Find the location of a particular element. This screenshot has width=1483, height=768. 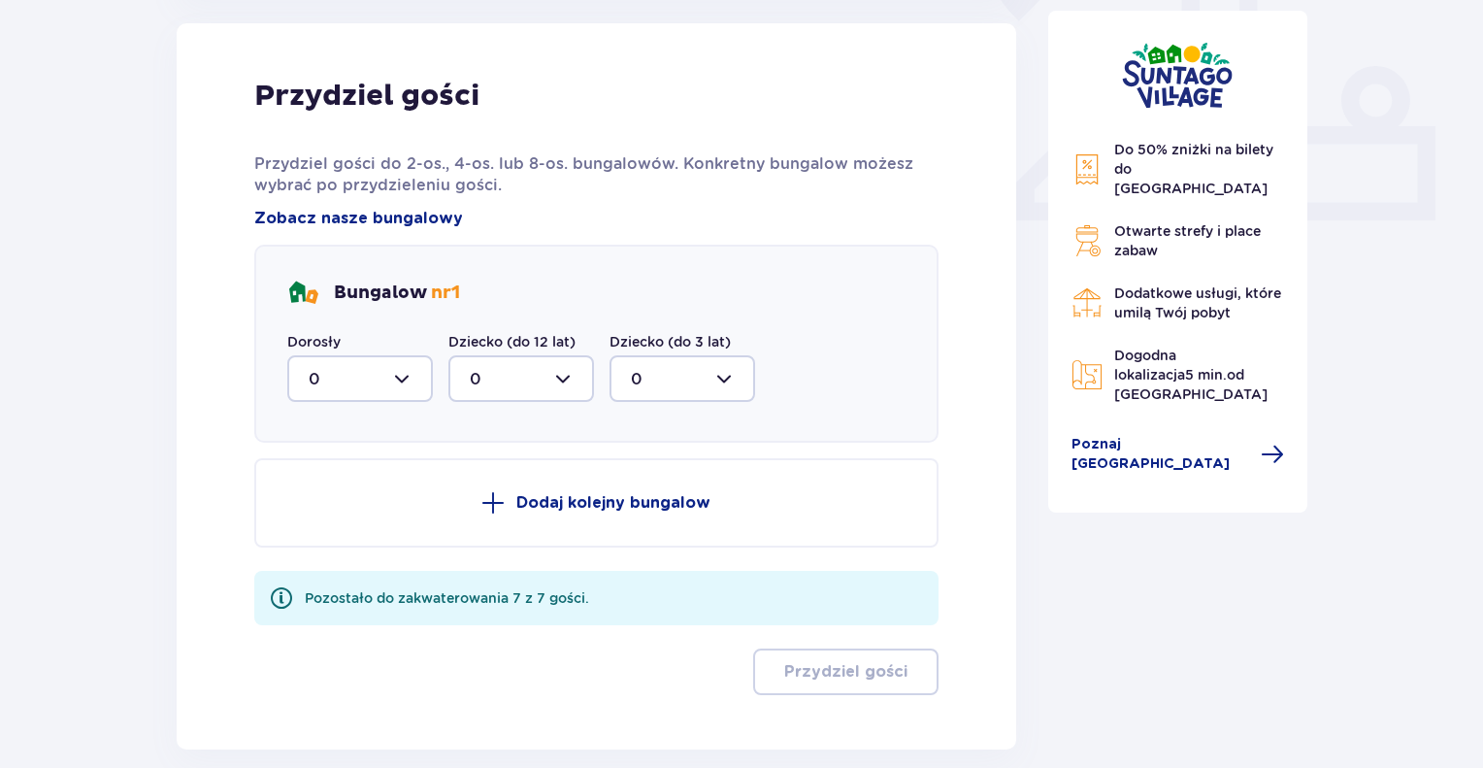

span: Zobacz nasze bungalowy is located at coordinates (358, 218).